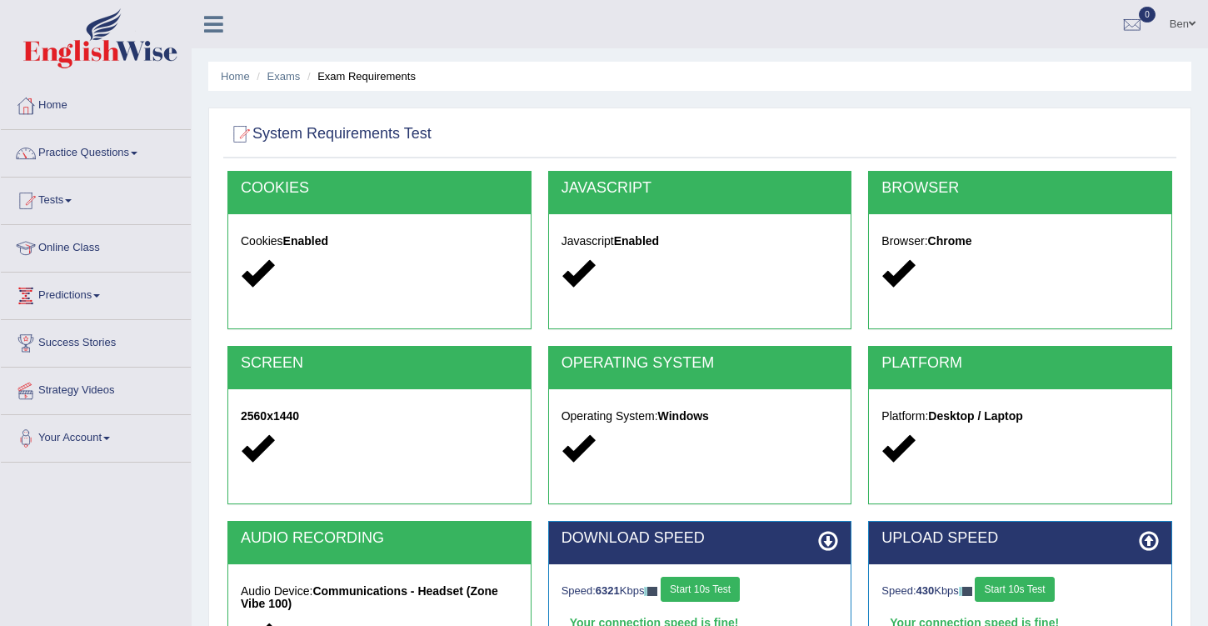 The height and width of the screenshot is (626, 1208). I want to click on strong: Windows, so click(683, 416).